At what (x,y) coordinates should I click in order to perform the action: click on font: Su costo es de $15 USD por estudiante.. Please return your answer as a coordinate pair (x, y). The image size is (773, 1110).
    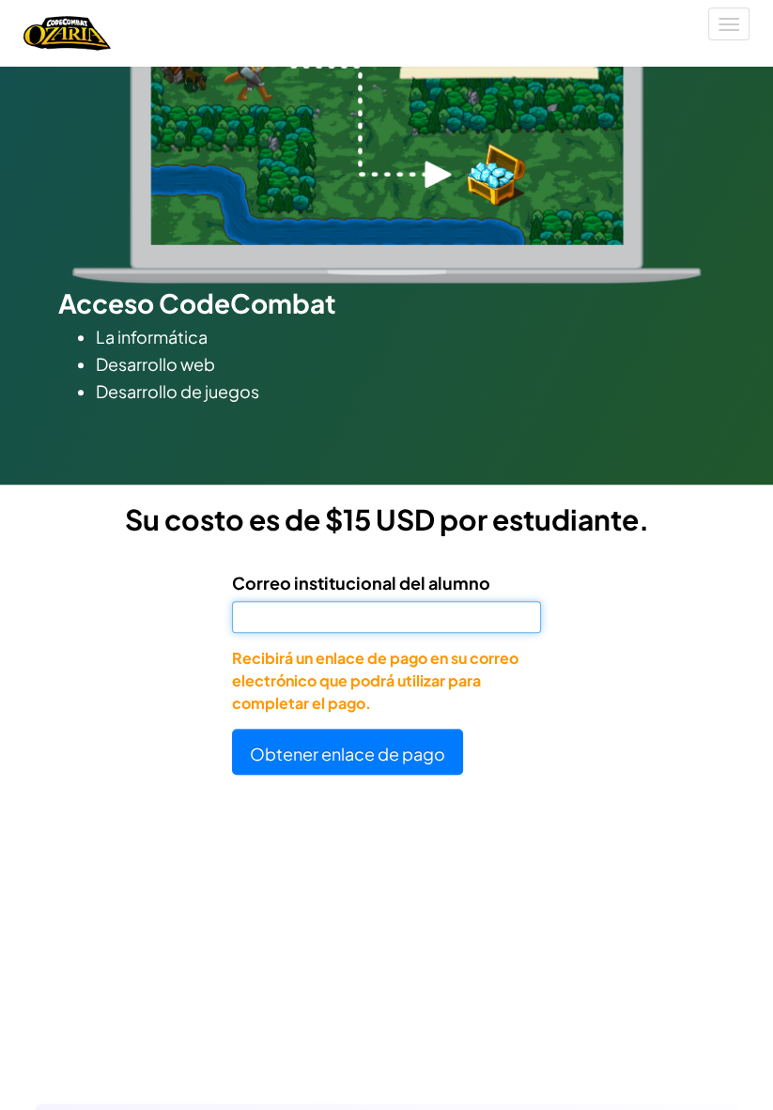
    Looking at the image, I should click on (387, 519).